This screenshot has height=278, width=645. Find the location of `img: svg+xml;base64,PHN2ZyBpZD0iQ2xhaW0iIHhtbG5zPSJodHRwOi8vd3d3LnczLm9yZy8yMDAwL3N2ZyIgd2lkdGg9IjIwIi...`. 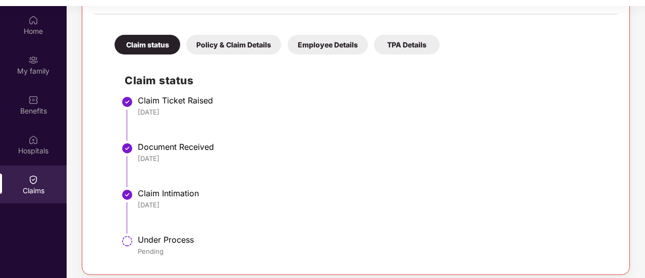

img: svg+xml;base64,PHN2ZyBpZD0iQ2xhaW0iIHhtbG5zPSJodHRwOi8vd3d3LnczLm9yZy8yMDAwL3N2ZyIgd2lkdGg9IjIwIi... is located at coordinates (33, 180).